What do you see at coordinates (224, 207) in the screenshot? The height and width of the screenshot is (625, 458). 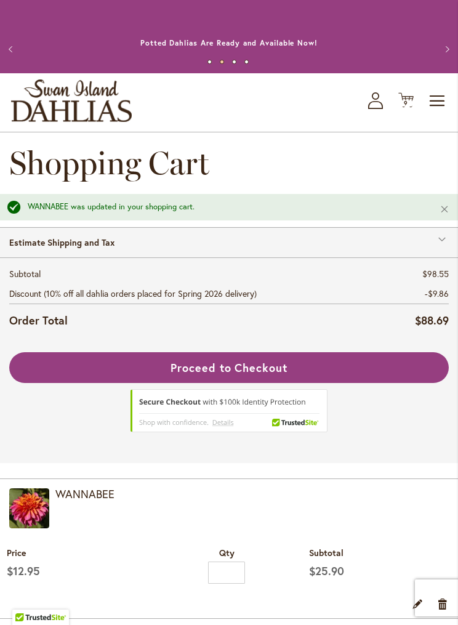 I see `div: WANNABEE was updated in your shopping cart.` at bounding box center [224, 207].